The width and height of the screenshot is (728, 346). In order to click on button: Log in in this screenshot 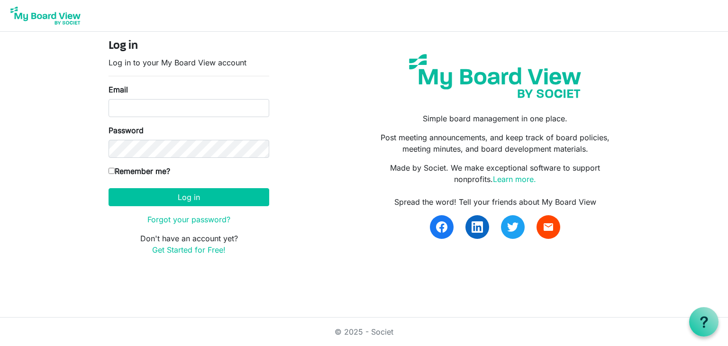, I will do `click(189, 197)`.